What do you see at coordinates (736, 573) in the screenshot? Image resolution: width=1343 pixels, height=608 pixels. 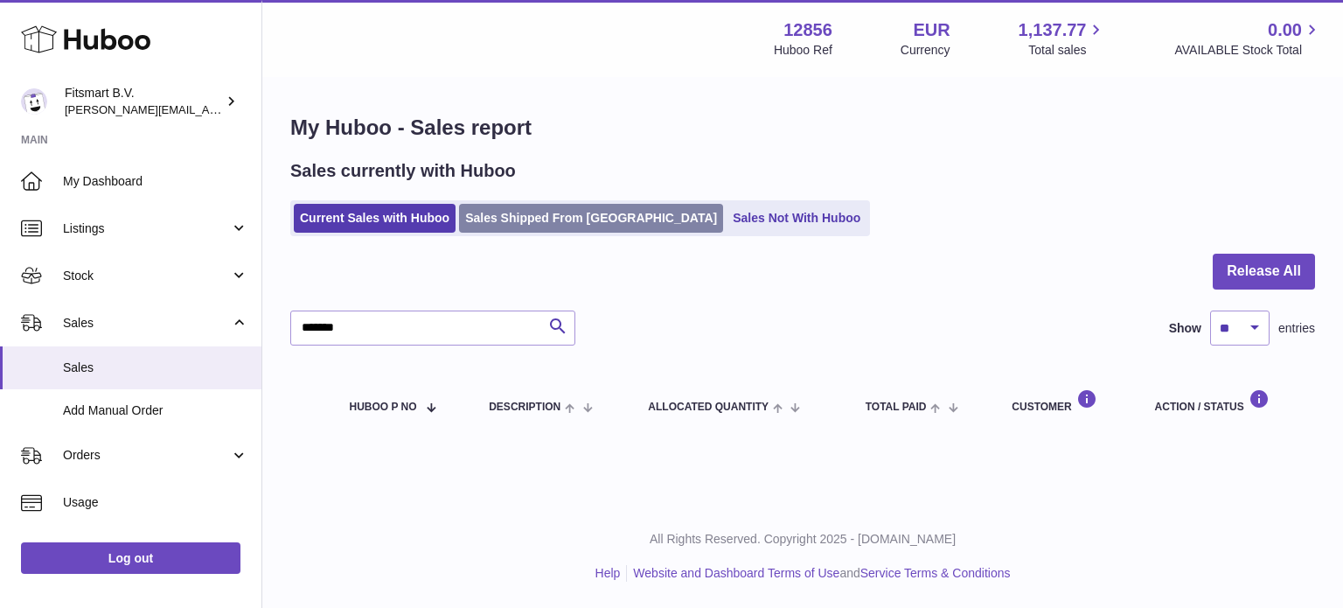 I see `a: Website and Dashboard Terms of Use` at bounding box center [736, 573].